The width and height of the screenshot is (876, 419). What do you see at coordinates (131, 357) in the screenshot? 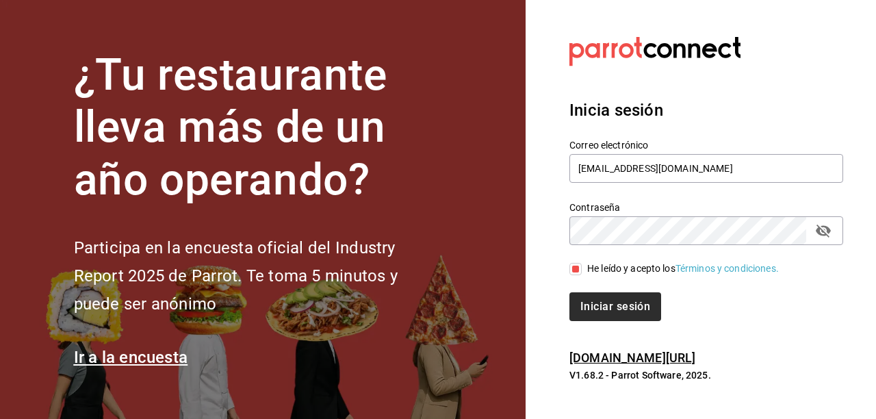
I see `a: Ir a la encuesta` at bounding box center [131, 357].